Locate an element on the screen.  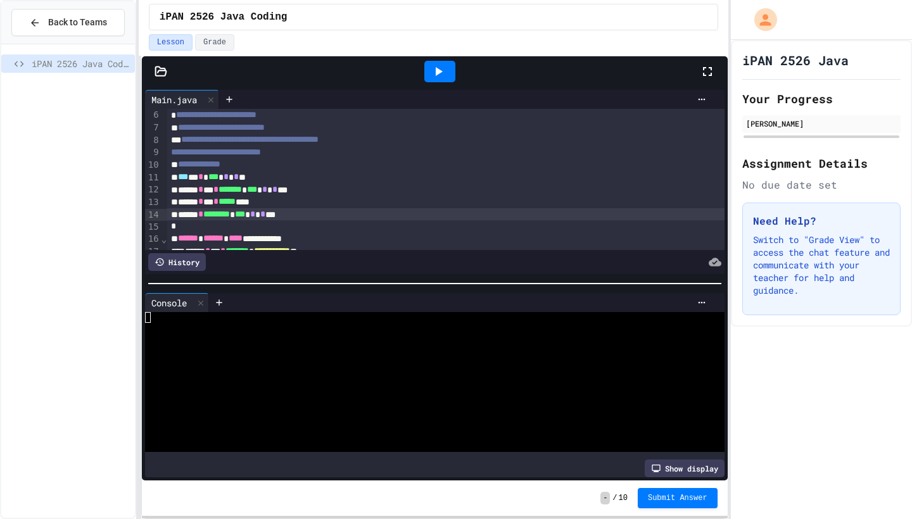
div: Show display is located at coordinates (685, 469).